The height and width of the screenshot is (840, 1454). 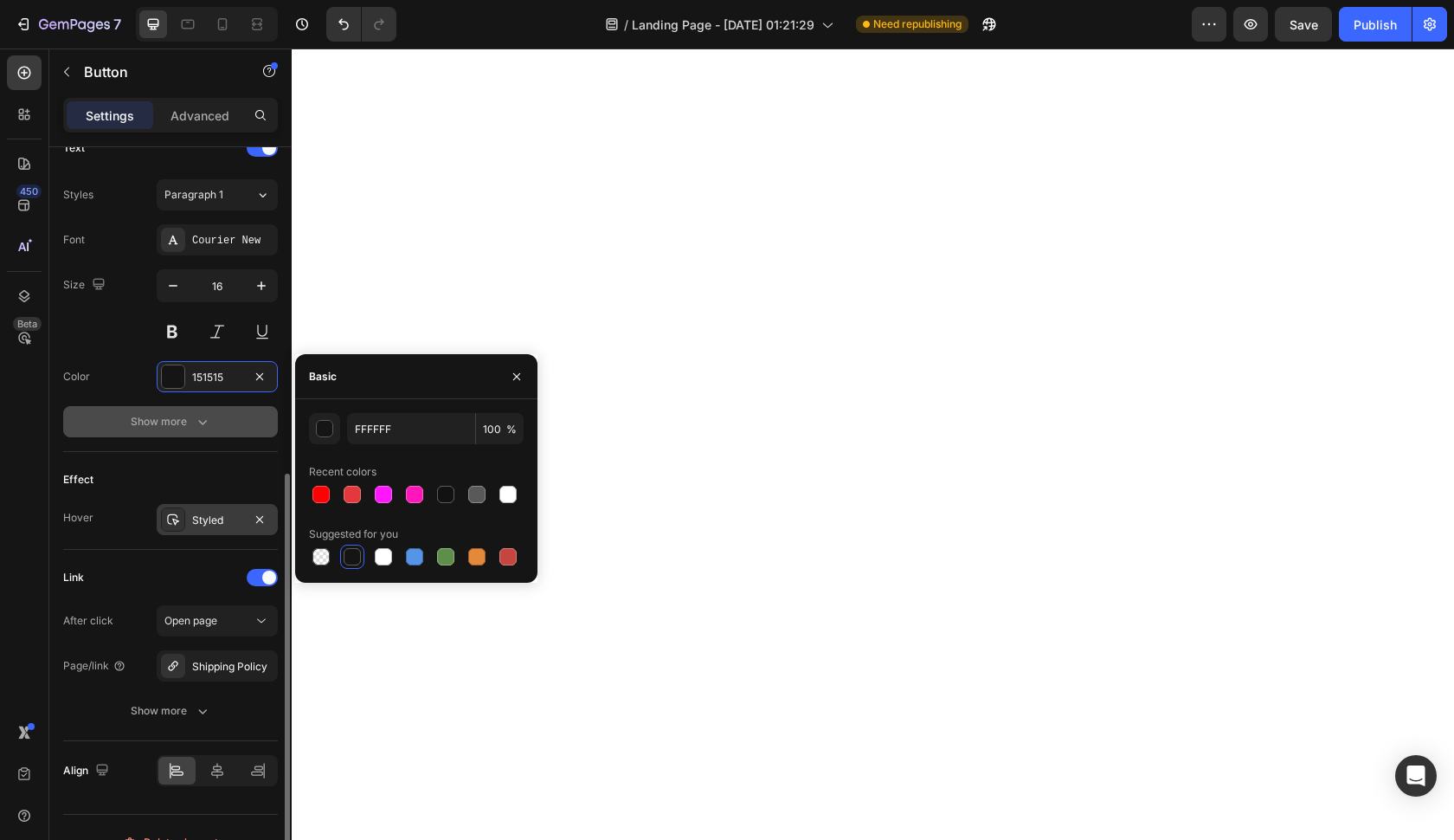 I want to click on input: Eg: FFFFFF, so click(x=412, y=428).